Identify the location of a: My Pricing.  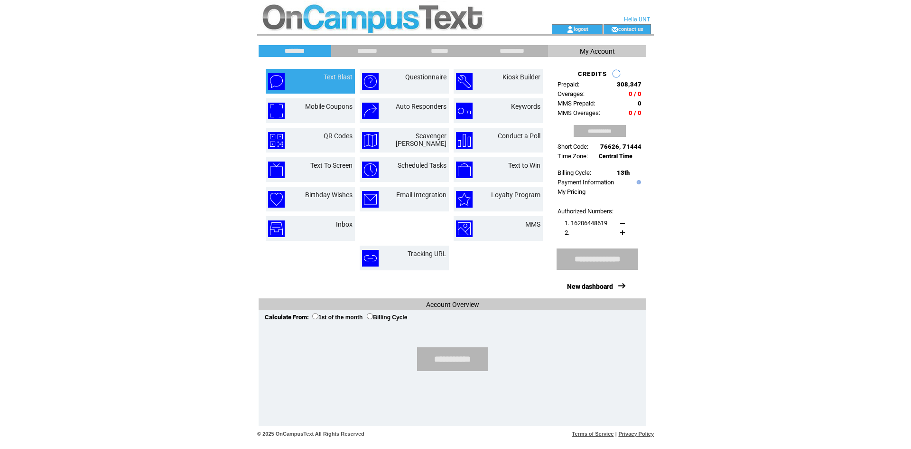
(572, 191).